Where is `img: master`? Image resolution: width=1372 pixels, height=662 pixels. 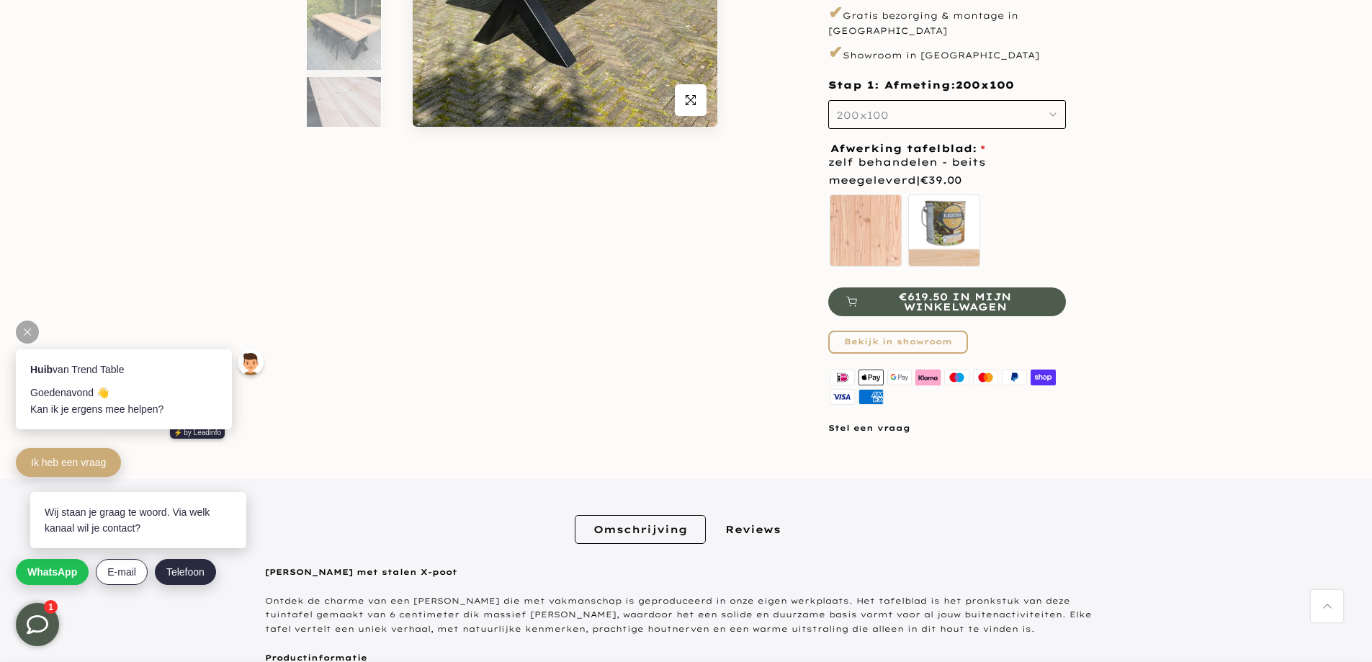 img: master is located at coordinates (986, 377).